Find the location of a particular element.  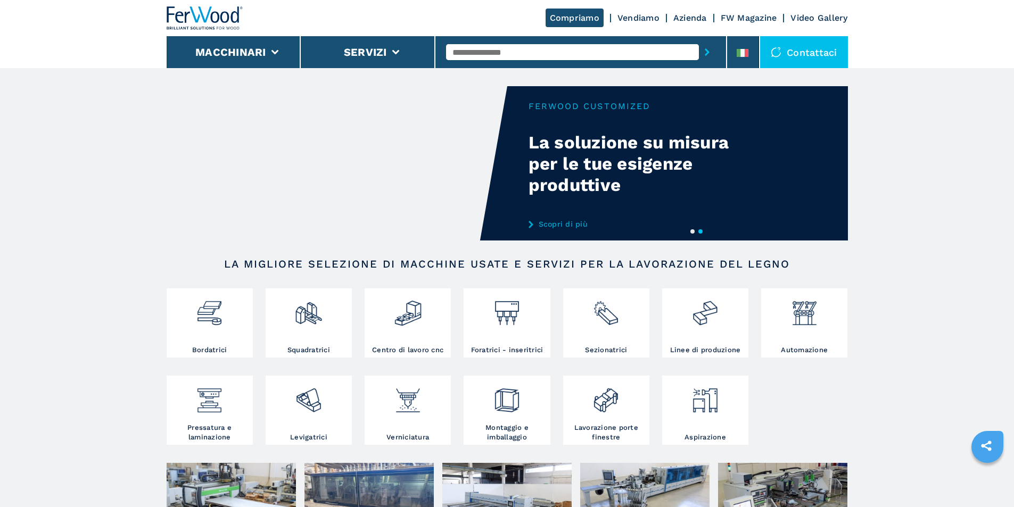

button: 1 is located at coordinates (693, 232).